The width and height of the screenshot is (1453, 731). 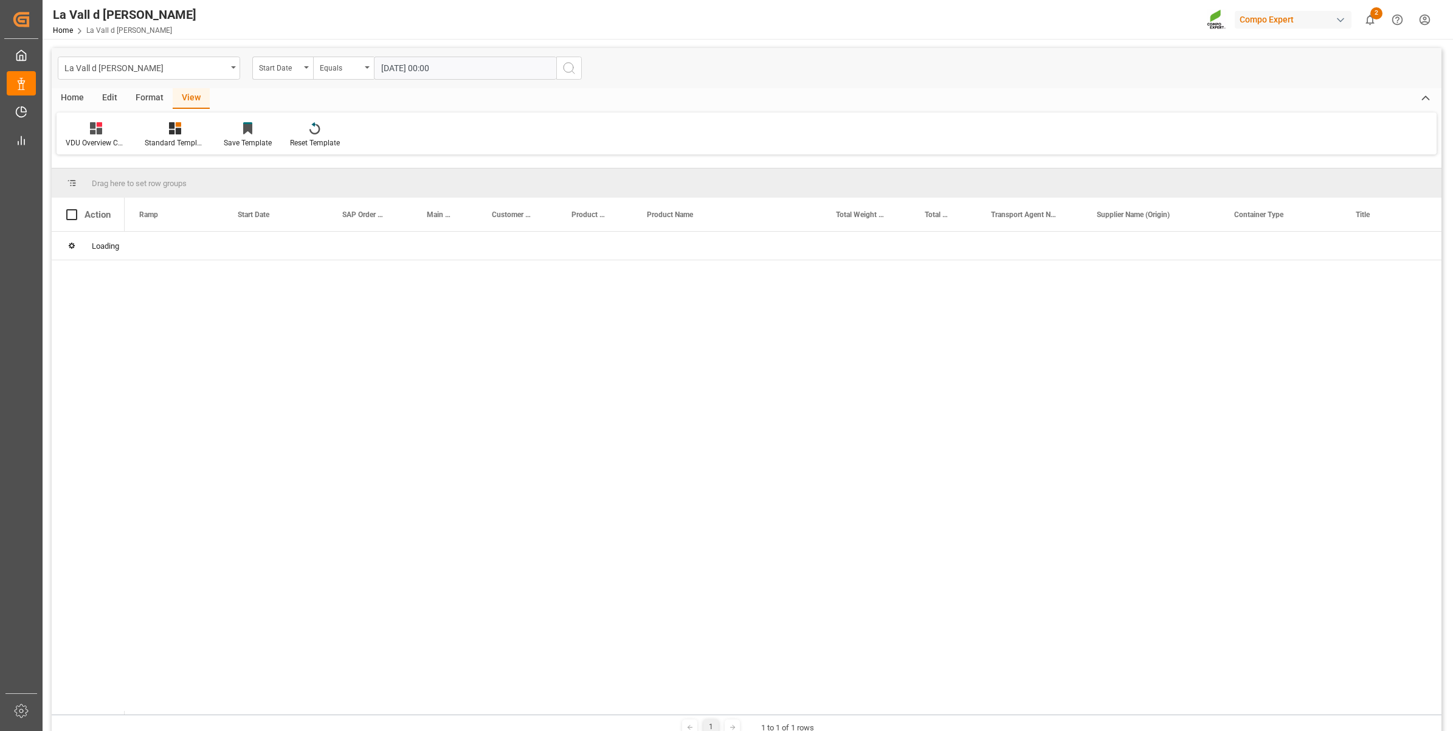 I want to click on span: Product Number, so click(x=589, y=215).